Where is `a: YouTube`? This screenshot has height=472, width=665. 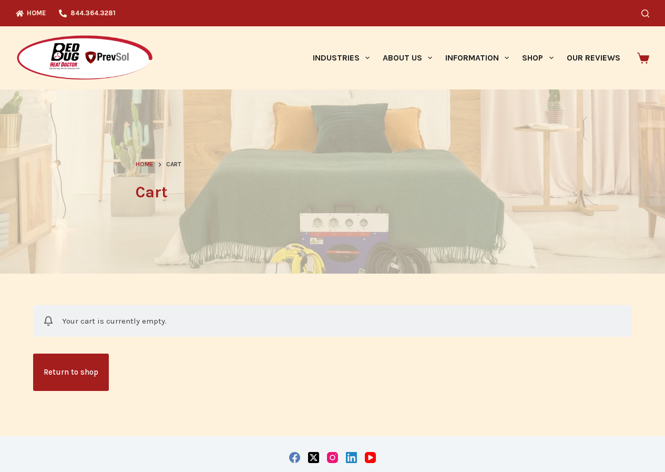
a: YouTube is located at coordinates (370, 457).